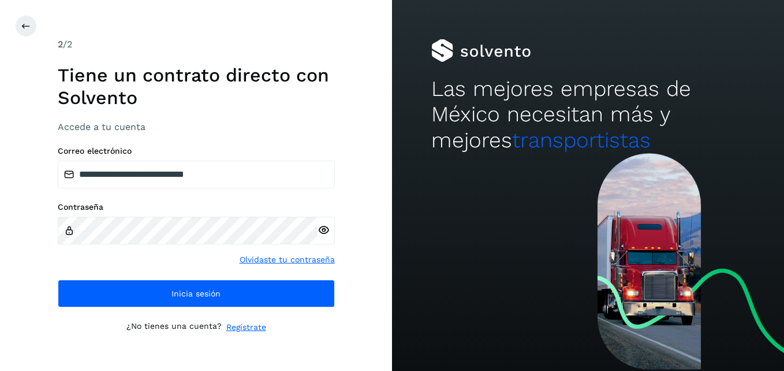  What do you see at coordinates (196, 151) in the screenshot?
I see `label: Correo electrónico` at bounding box center [196, 151].